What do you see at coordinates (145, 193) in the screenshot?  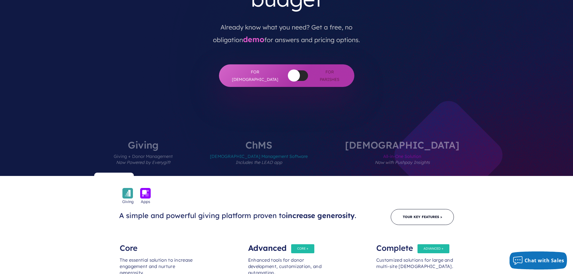 I see `img: icon_apps-bckgrnd-600x600-1.png` at bounding box center [145, 193].